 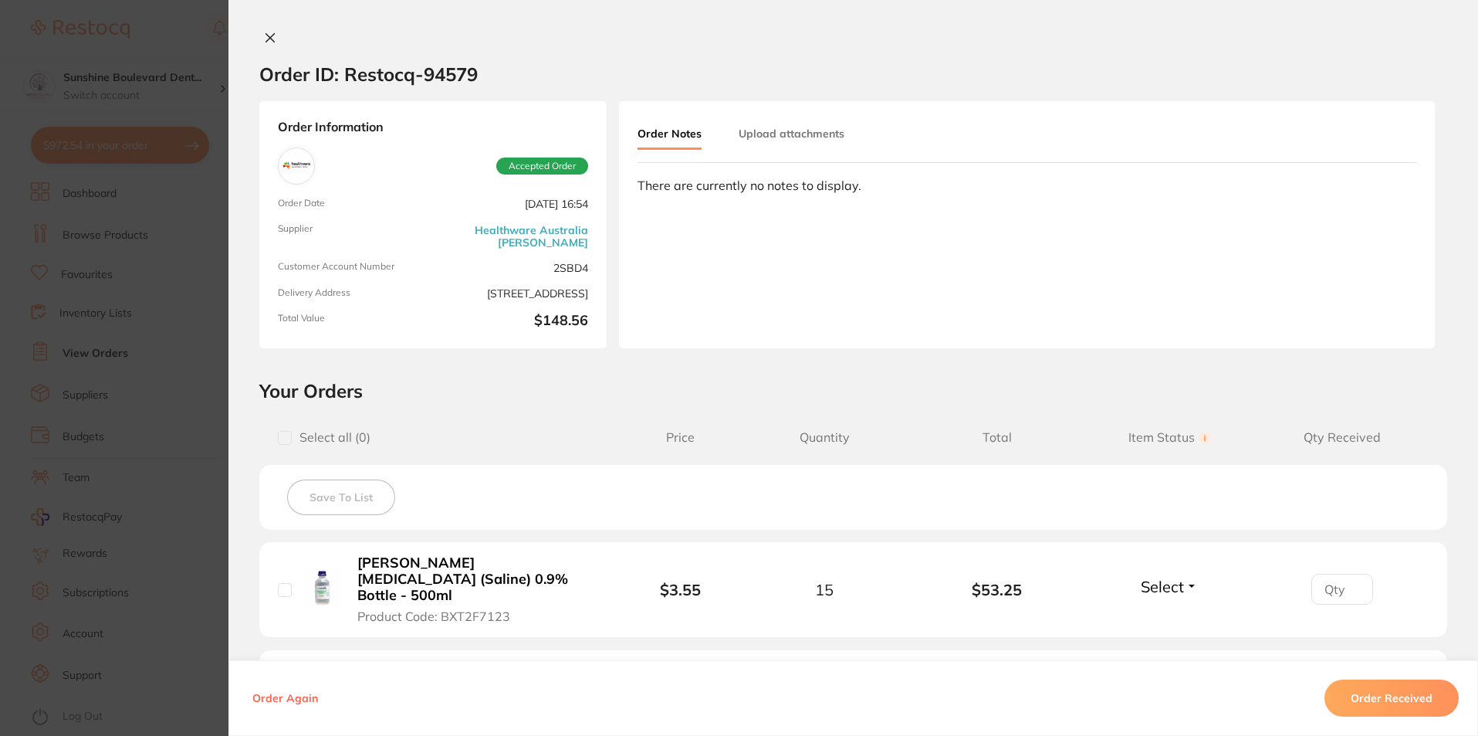 I want to click on span: Delivery Address, so click(x=352, y=293).